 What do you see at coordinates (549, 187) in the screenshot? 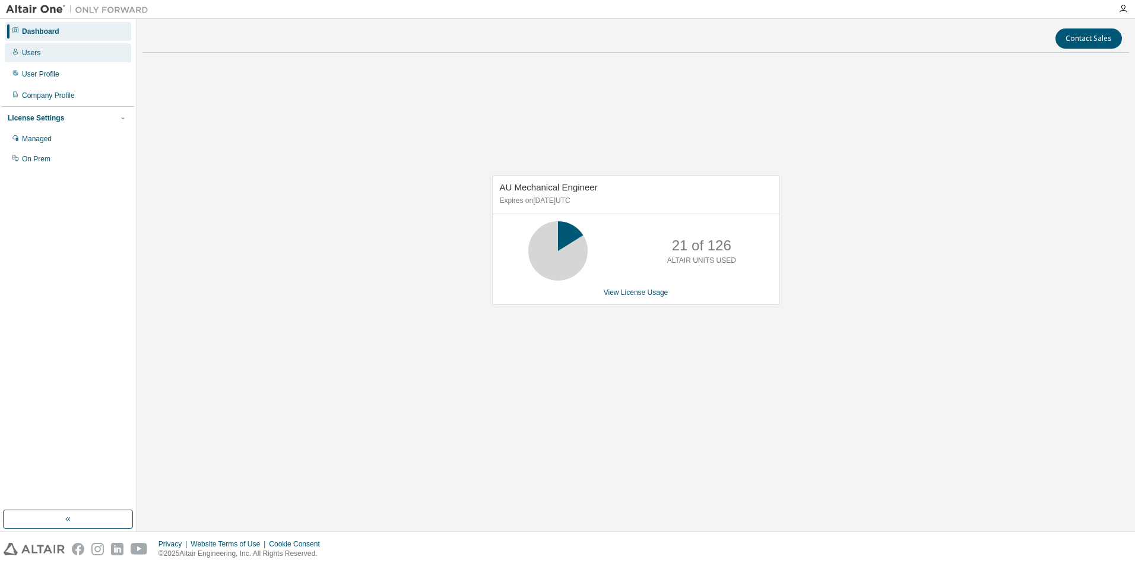
I see `span: AU Mechanical Engineer` at bounding box center [549, 187].